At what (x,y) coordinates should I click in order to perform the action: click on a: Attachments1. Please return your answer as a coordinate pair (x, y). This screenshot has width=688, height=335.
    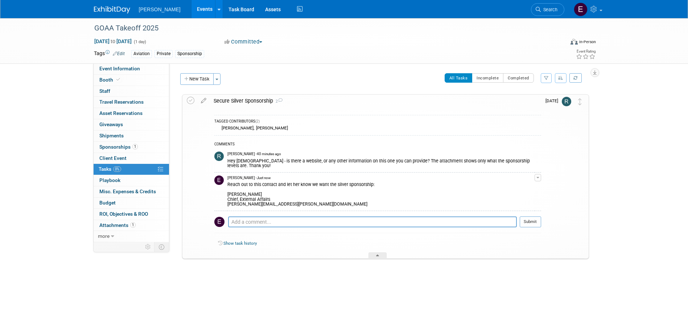
    Looking at the image, I should click on (131, 225).